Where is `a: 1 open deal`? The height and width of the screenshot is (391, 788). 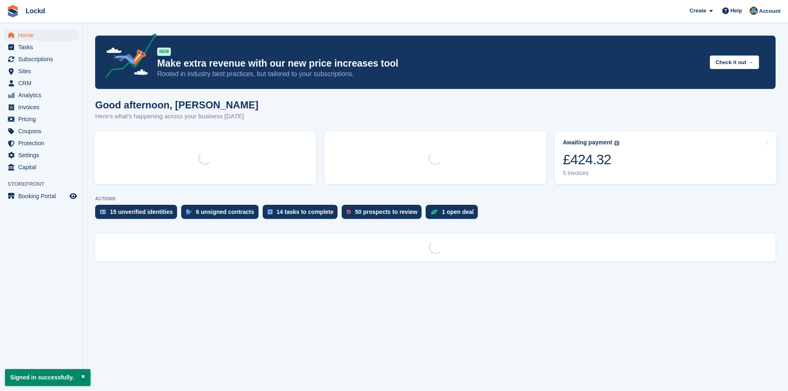
a: 1 open deal is located at coordinates (454, 214).